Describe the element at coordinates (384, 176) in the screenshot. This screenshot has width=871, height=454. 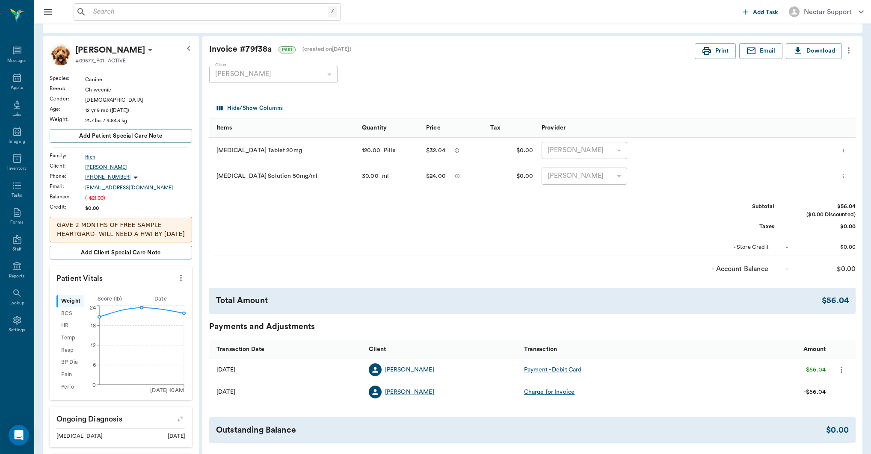
I see `div: ml` at that location.